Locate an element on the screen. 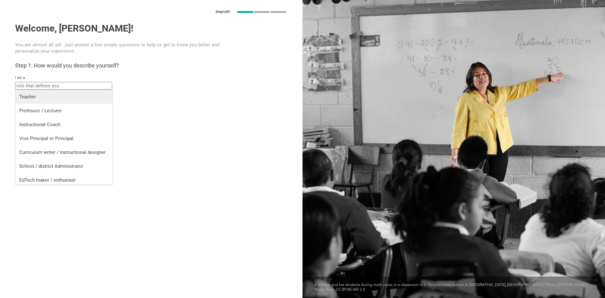 This screenshot has width=605, height=298. div: I am a... is located at coordinates (151, 78).